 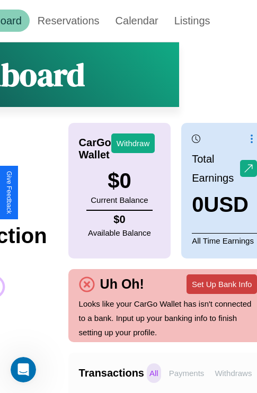 What do you see at coordinates (187, 373) in the screenshot?
I see `p: Payments` at bounding box center [187, 373].